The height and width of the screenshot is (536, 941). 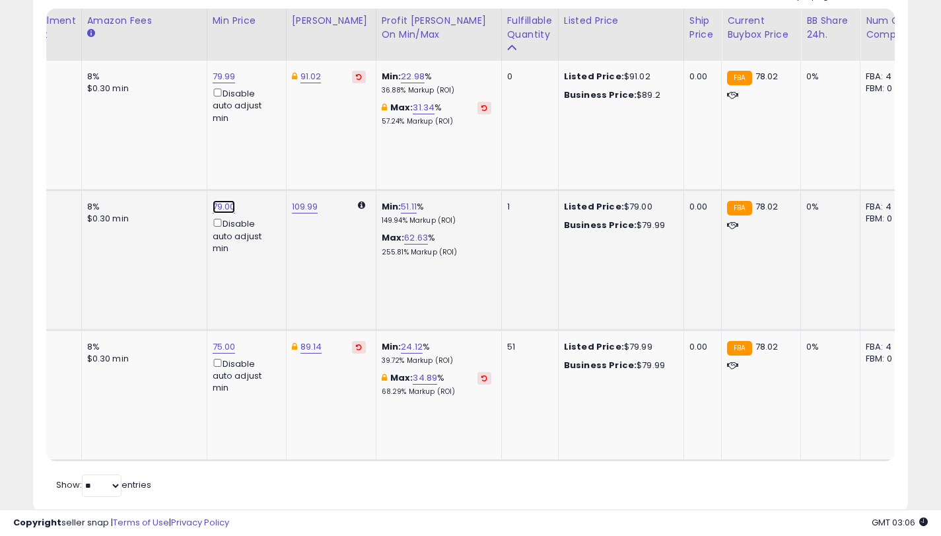 I want to click on div: Min Price, so click(x=246, y=20).